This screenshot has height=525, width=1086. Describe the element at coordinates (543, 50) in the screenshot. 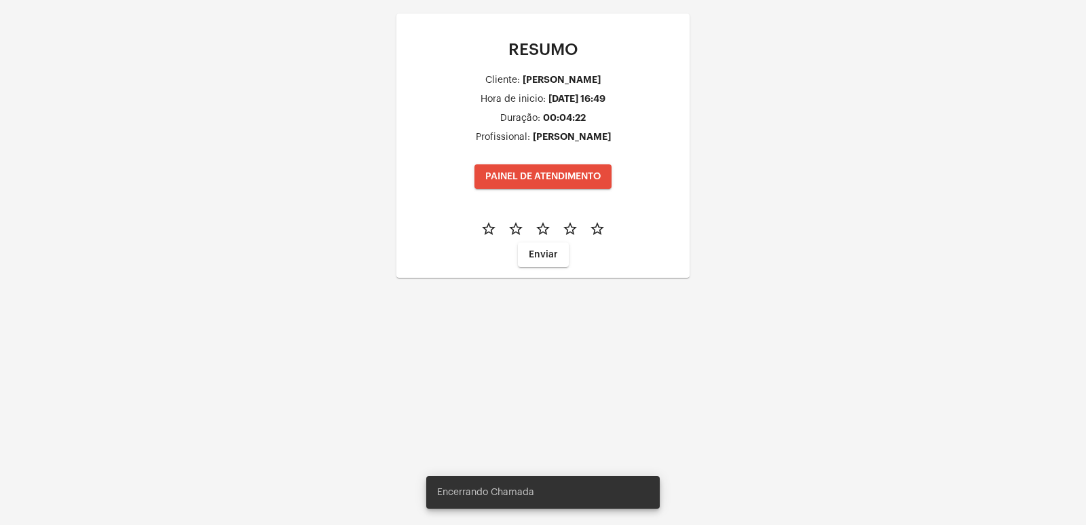

I see `p: RESUMO` at that location.